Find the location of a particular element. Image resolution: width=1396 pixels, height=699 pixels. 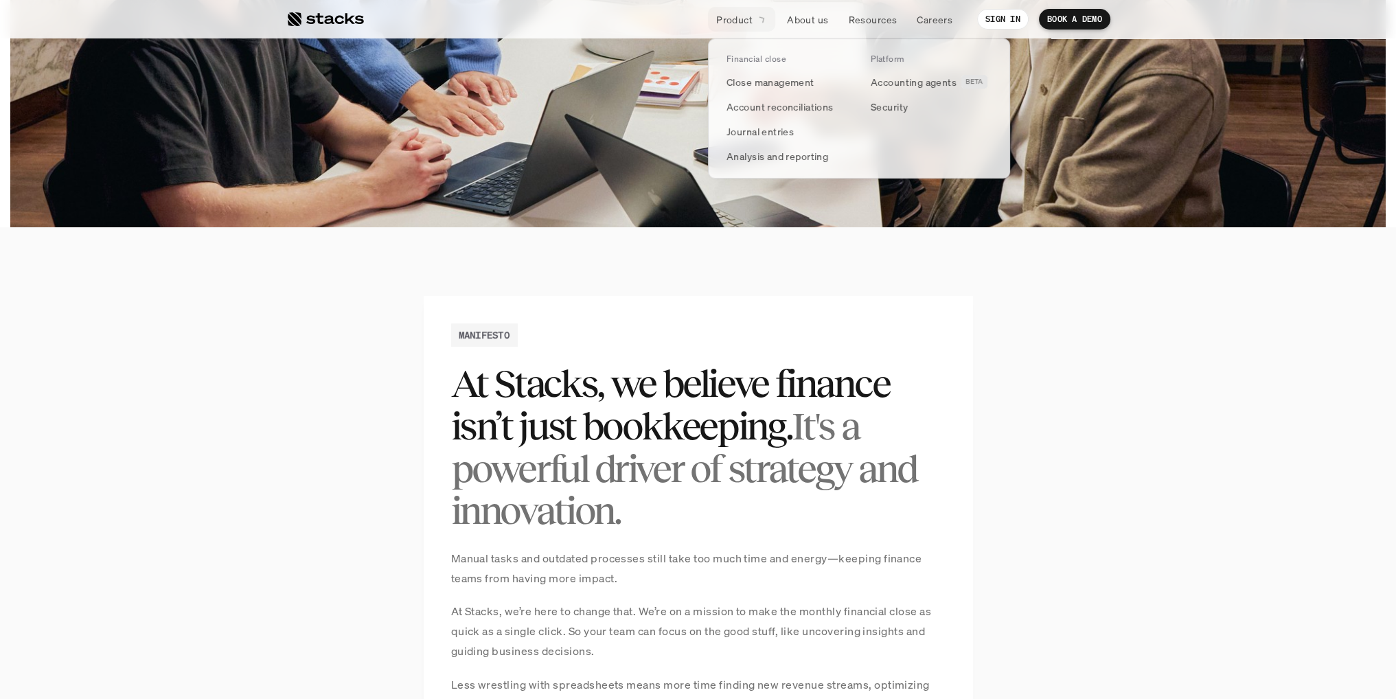

a: Close management is located at coordinates (787, 82).